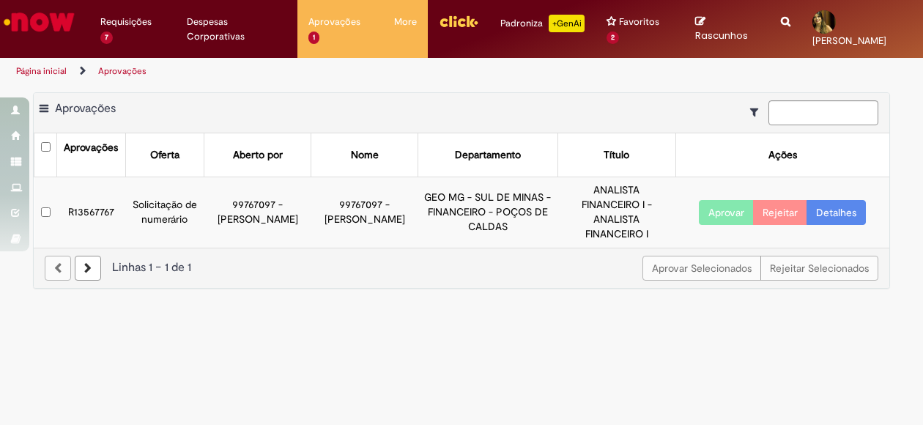  Describe the element at coordinates (488, 155) in the screenshot. I see `div: Departamento` at that location.